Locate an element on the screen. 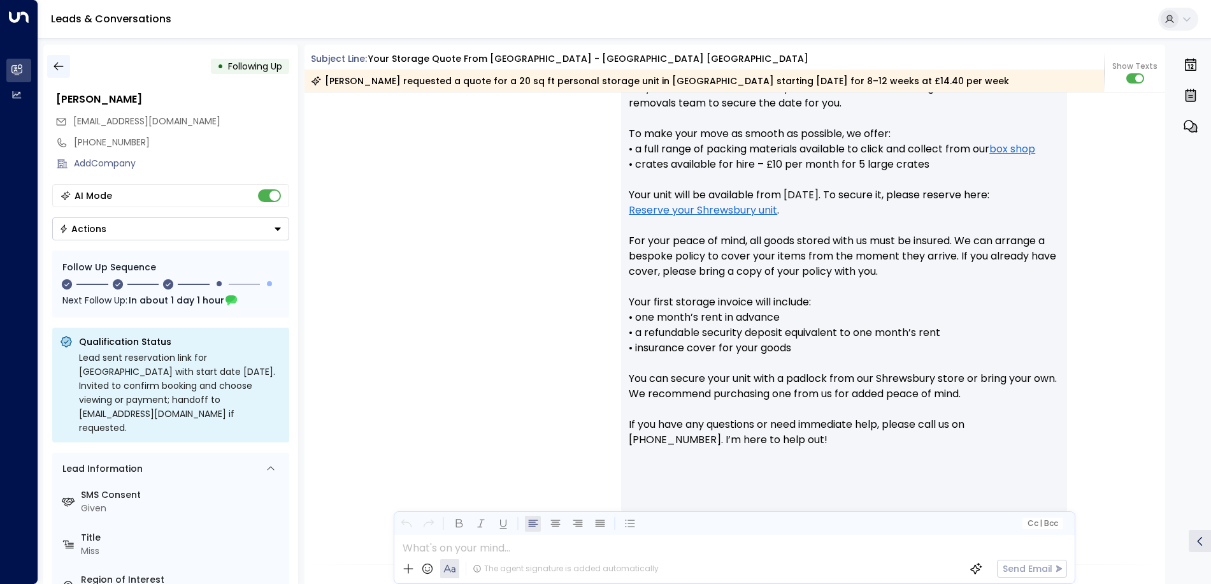  div: Miss is located at coordinates (182, 550).